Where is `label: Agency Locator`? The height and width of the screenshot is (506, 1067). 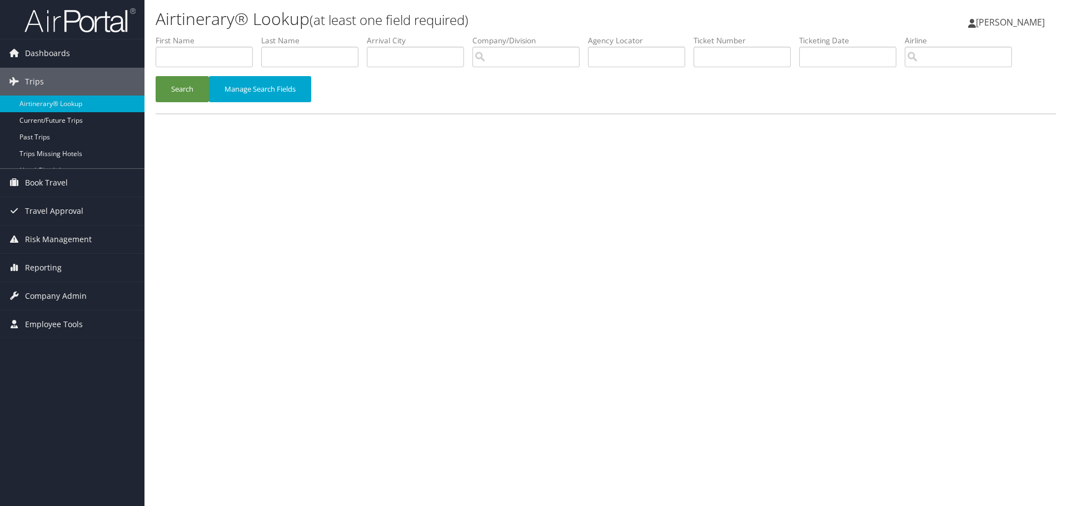 label: Agency Locator is located at coordinates (641, 41).